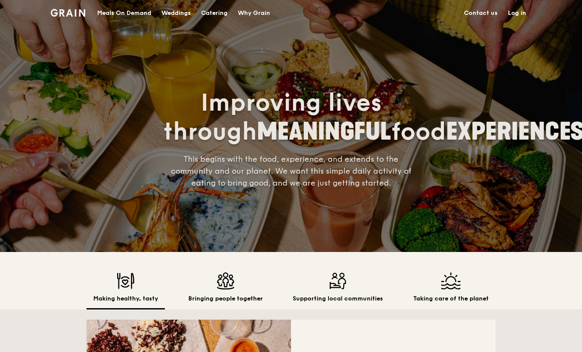 The image size is (582, 352). I want to click on a: Catering, so click(214, 13).